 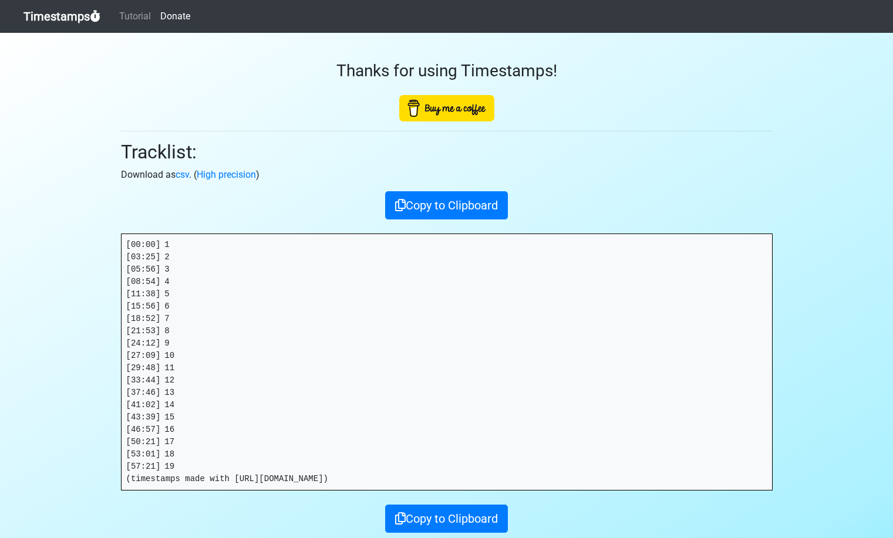 What do you see at coordinates (447, 362) in the screenshot?
I see `pre: [00:00] 1 [03:25] 2 [05:56] 3 [08:54] 4 [11:38] 5 [15:56] 6 [18:52] 7 [21:53] 8 [24:12] 9 [27:09]...` at bounding box center [447, 362].